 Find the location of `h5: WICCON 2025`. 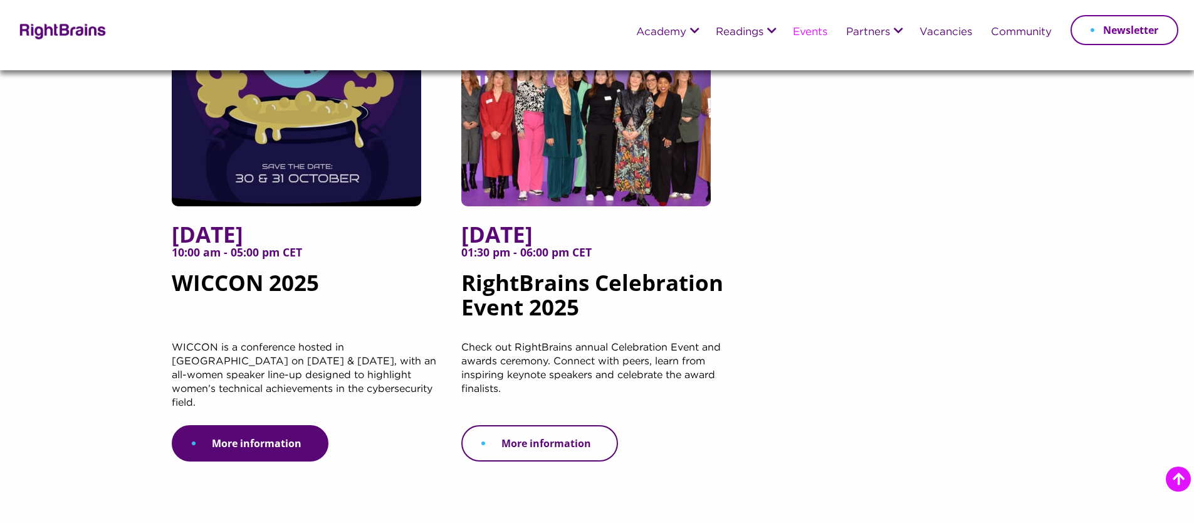

h5: WICCON 2025 is located at coordinates (307, 282).